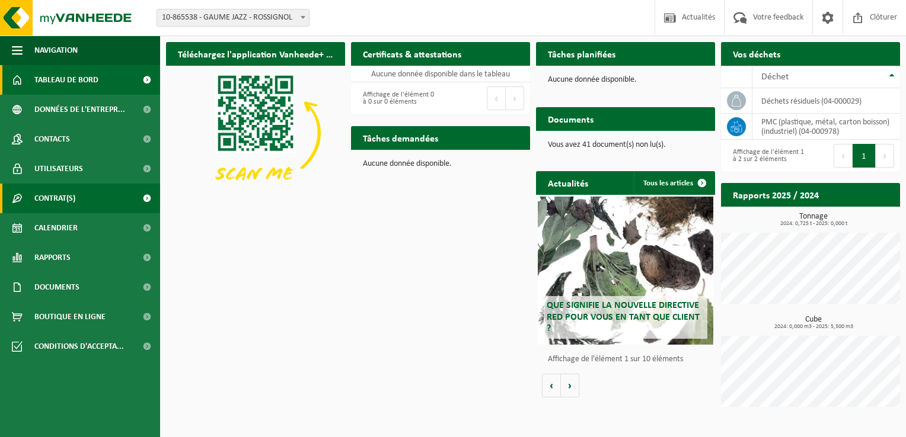  Describe the element at coordinates (233, 18) in the screenshot. I see `span: 10-865538 - GAUME JAZZ - ROSSIGNOL` at that location.